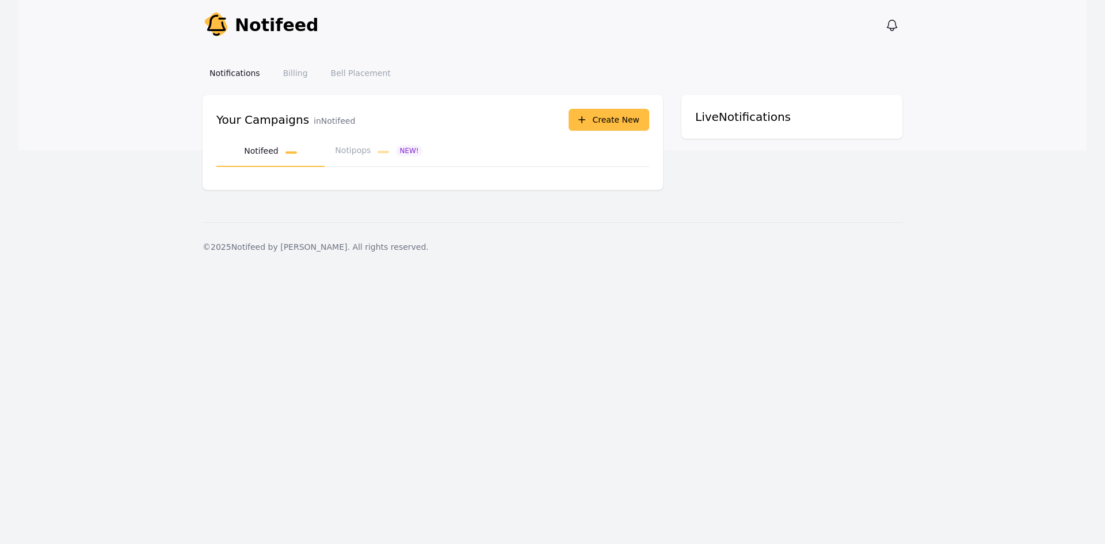 This screenshot has height=544, width=1105. Describe the element at coordinates (433, 151) in the screenshot. I see `nav: Tabs` at that location.